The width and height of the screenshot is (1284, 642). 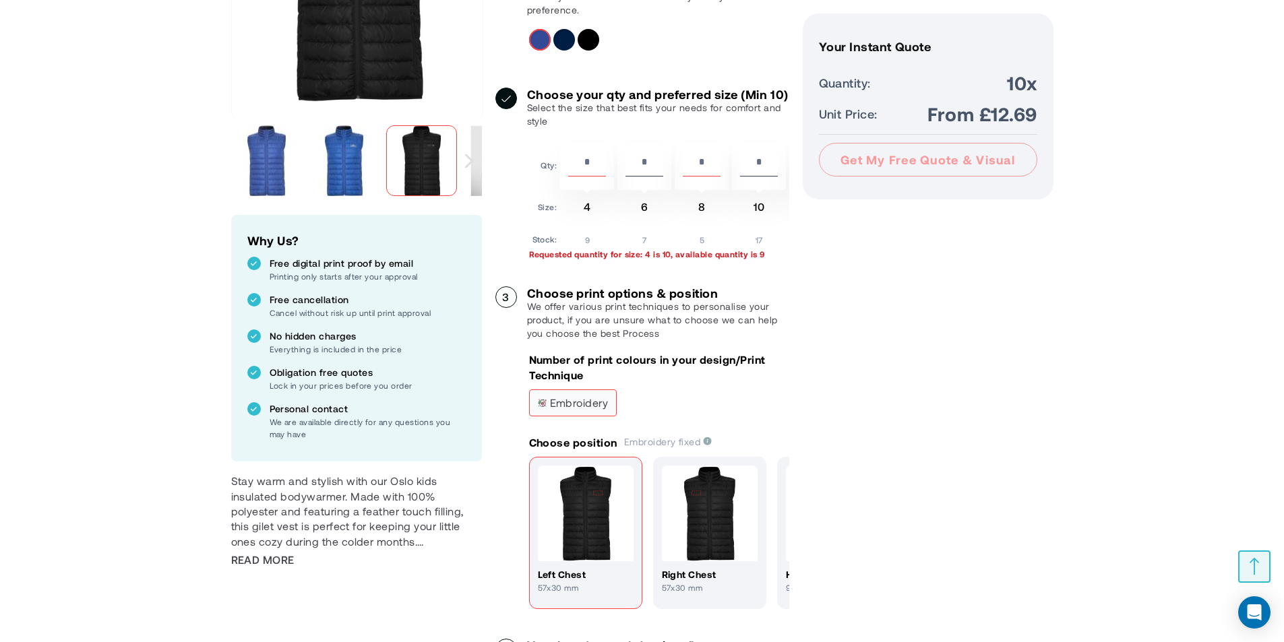 I want to click on span: Unit Price:, so click(x=848, y=114).